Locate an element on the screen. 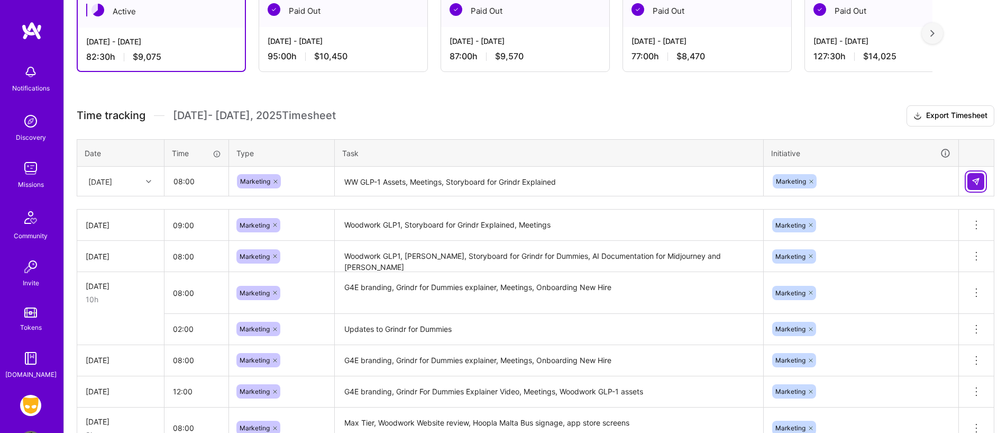 The height and width of the screenshot is (433, 1007). img: right is located at coordinates (932, 33).